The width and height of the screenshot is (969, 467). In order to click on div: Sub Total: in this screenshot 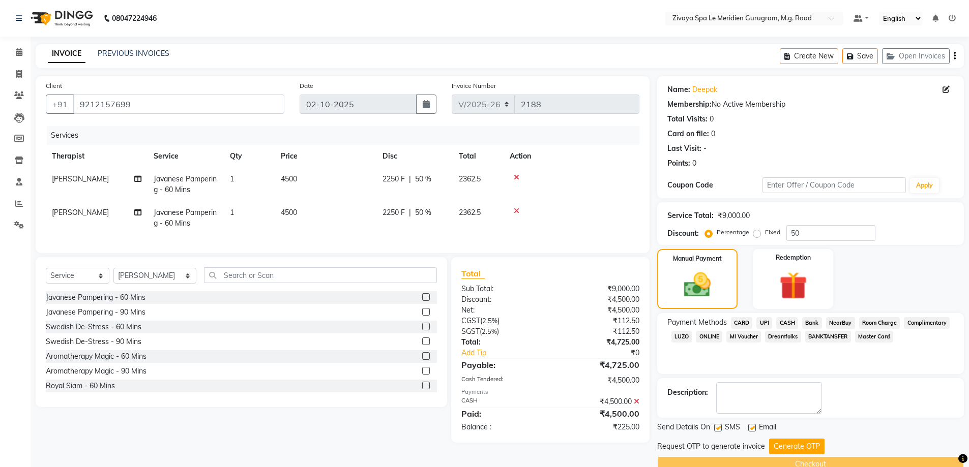, I will do `click(502, 289)`.